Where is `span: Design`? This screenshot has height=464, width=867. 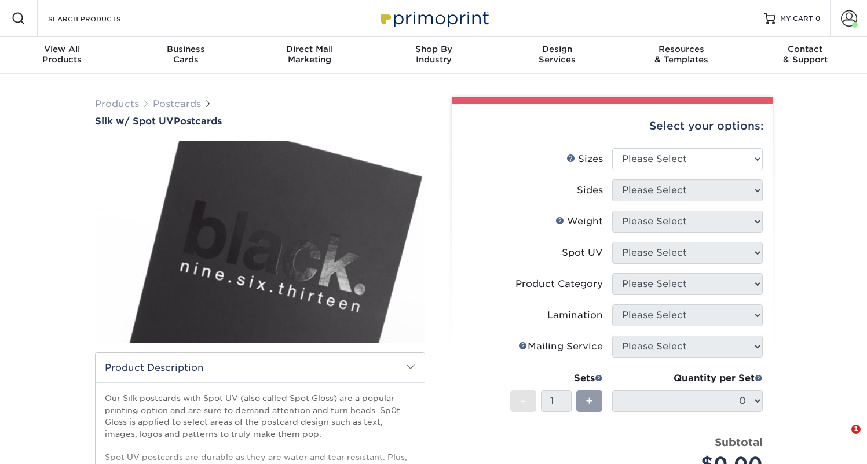
span: Design is located at coordinates (557, 49).